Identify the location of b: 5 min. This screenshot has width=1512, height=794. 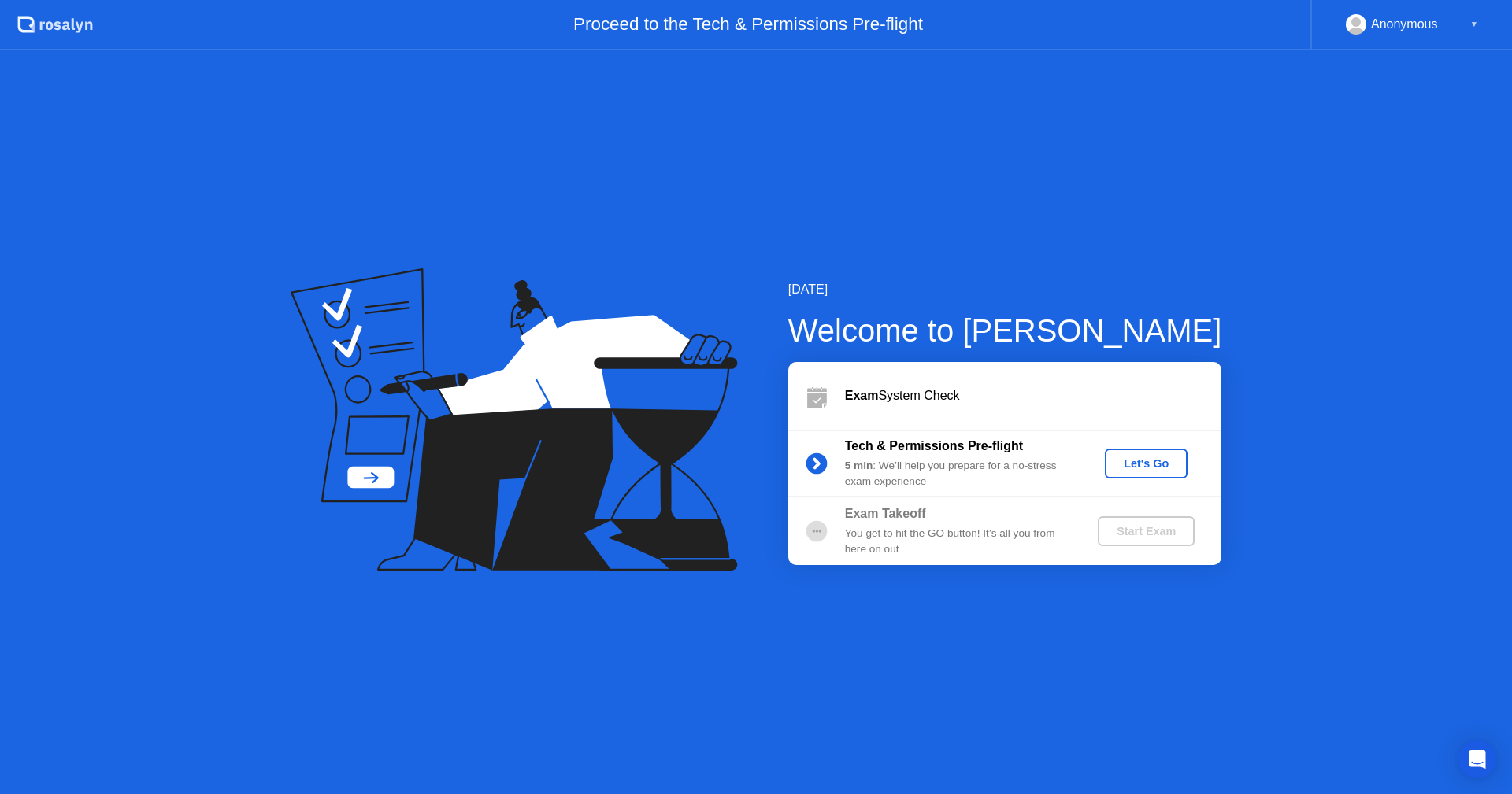
(859, 466).